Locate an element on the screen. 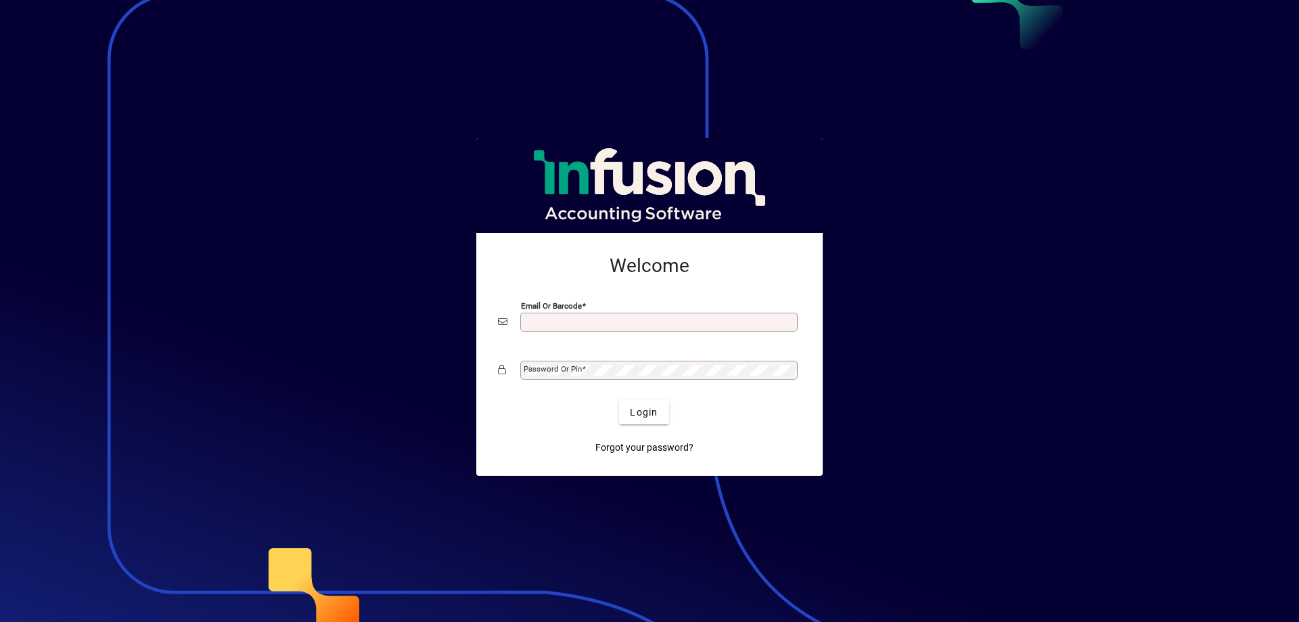 This screenshot has height=622, width=1299. mat-label: Password or Pin is located at coordinates (553, 369).